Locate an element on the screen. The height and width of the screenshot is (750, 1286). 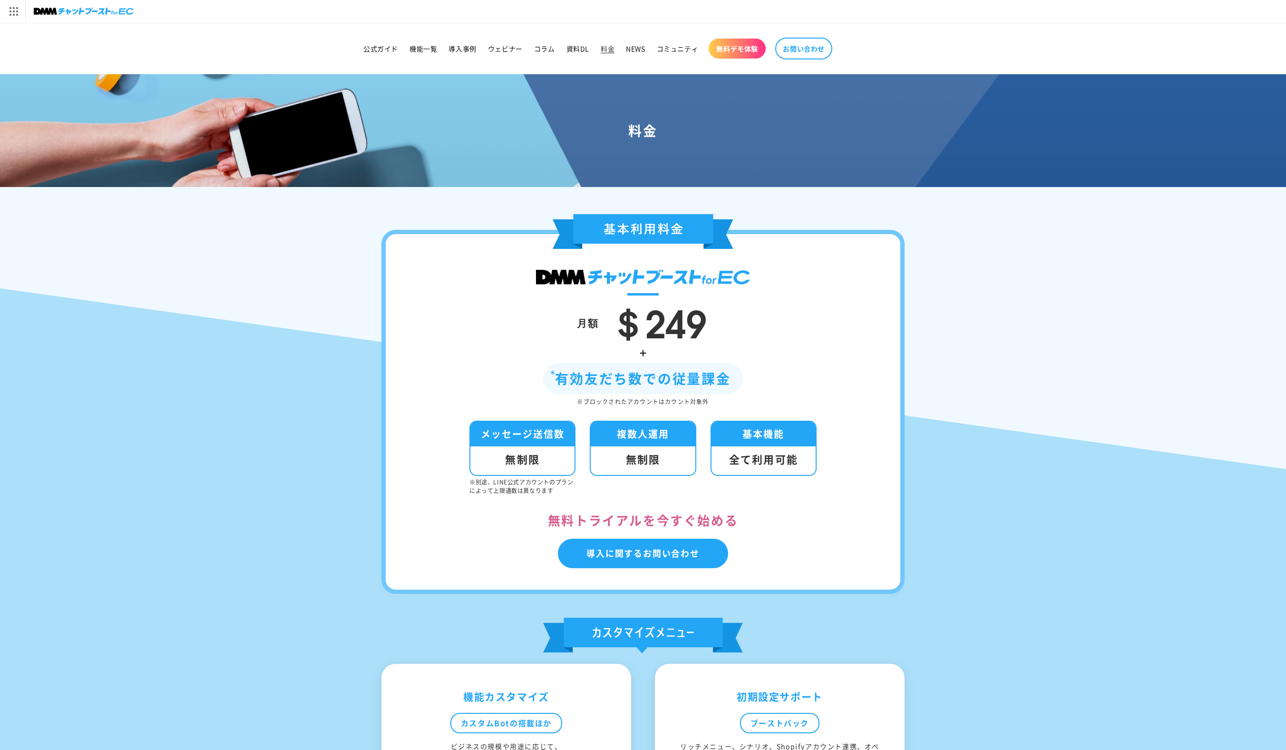
span: 公式ガイド is located at coordinates (380, 49).